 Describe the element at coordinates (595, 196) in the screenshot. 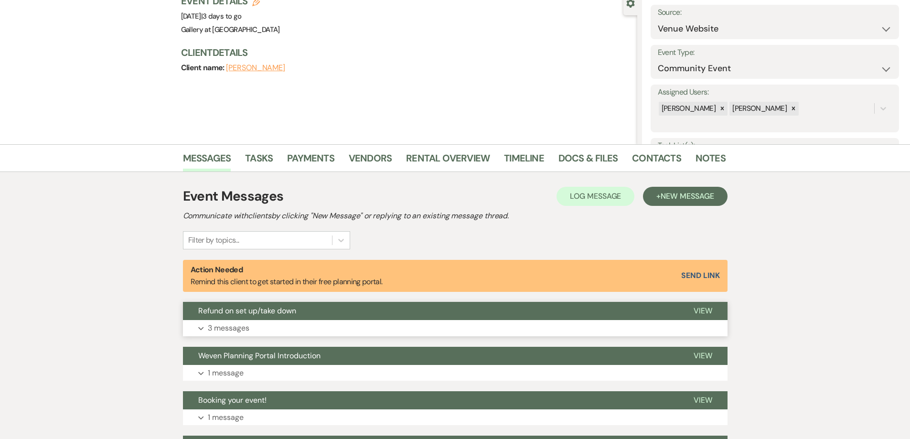

I see `span: Log Message` at that location.